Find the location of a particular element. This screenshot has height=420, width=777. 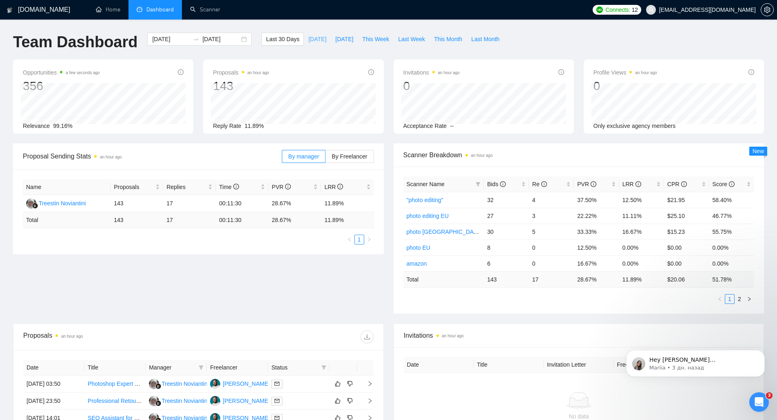

span: By Freelancer is located at coordinates (349, 157).